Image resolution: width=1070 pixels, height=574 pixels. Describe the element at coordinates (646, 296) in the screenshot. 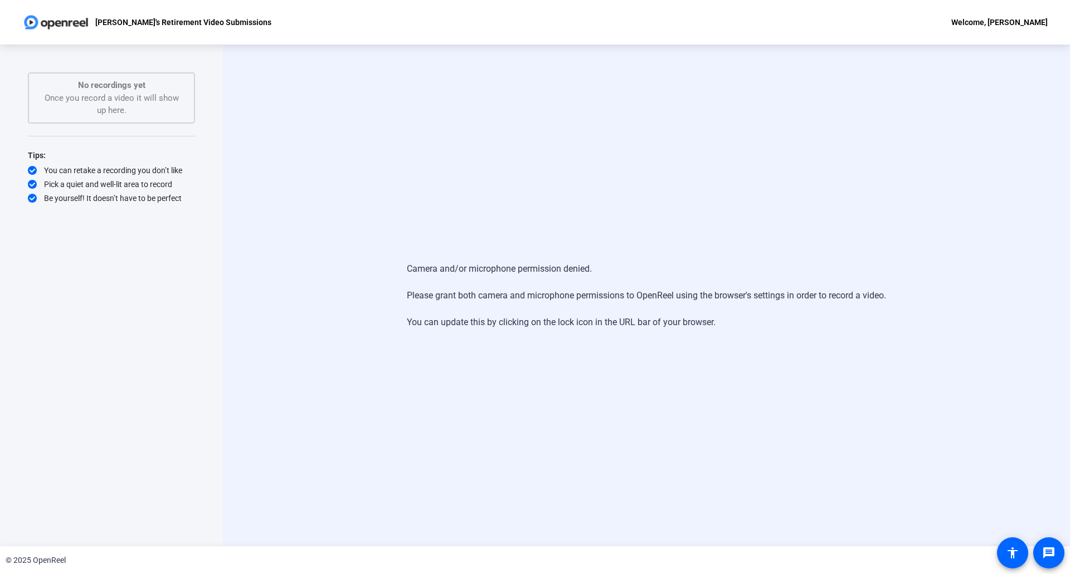

I see `div: Camera and/or microphone permission denied. Please grant both camera and microphone permissions t...` at that location.